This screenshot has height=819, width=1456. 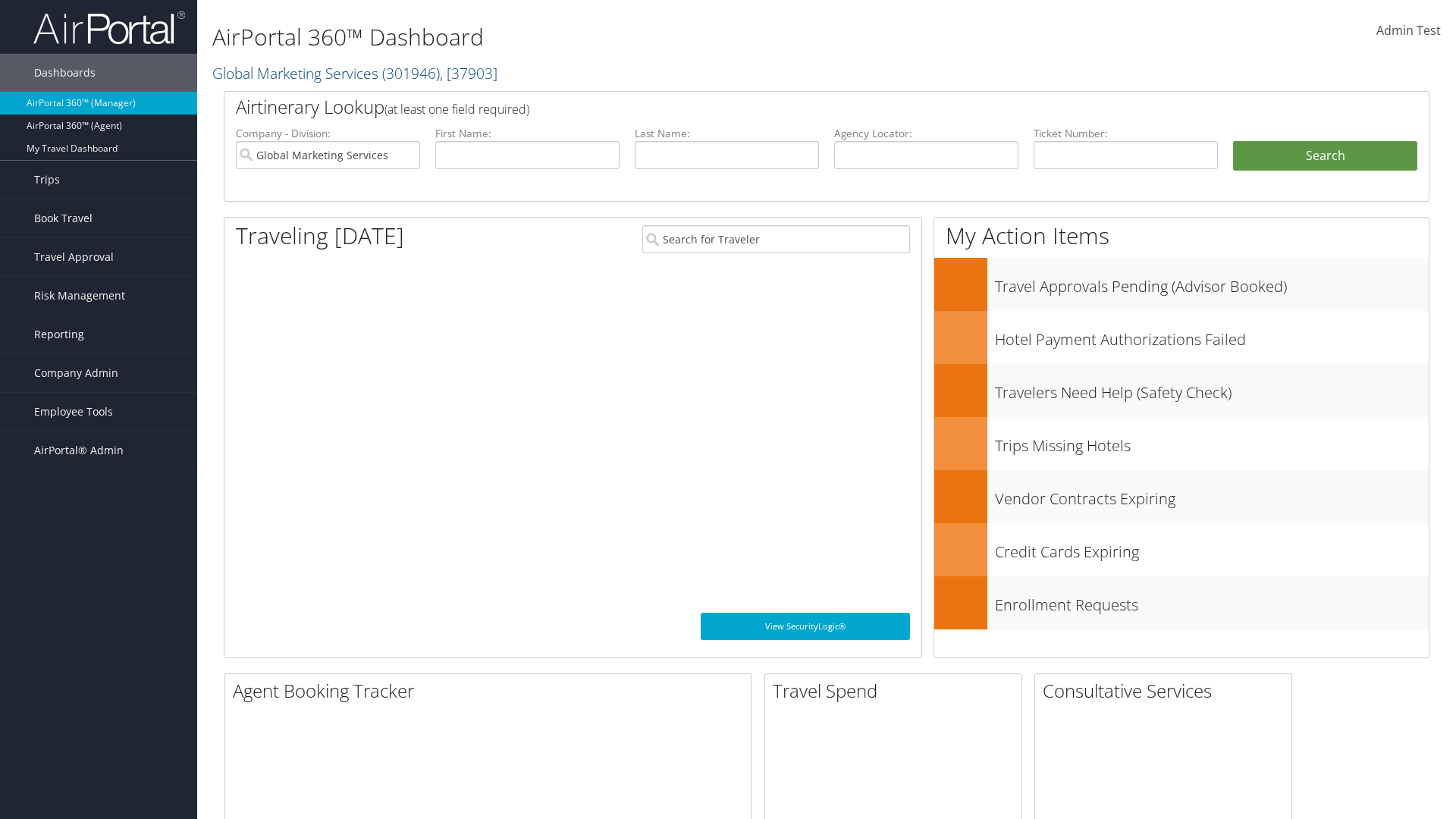 What do you see at coordinates (76, 373) in the screenshot?
I see `span: Company Admin` at bounding box center [76, 373].